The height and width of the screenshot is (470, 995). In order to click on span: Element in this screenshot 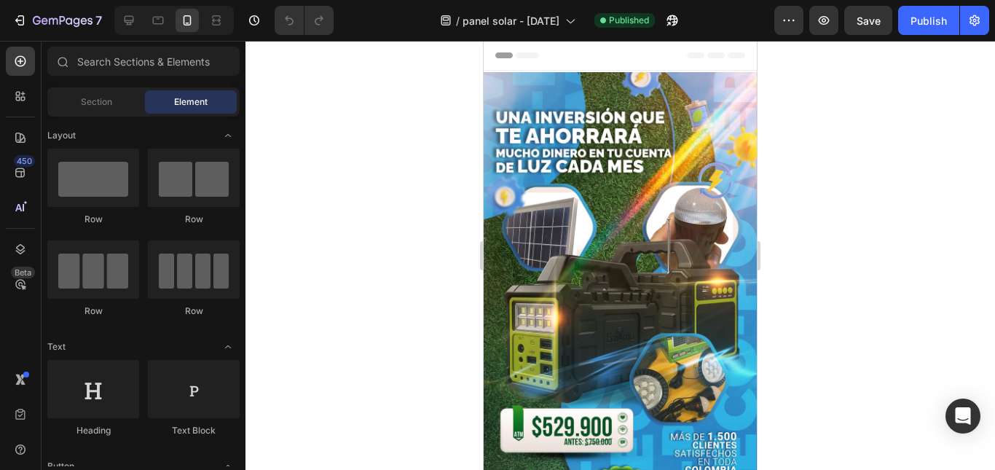, I will do `click(191, 102)`.